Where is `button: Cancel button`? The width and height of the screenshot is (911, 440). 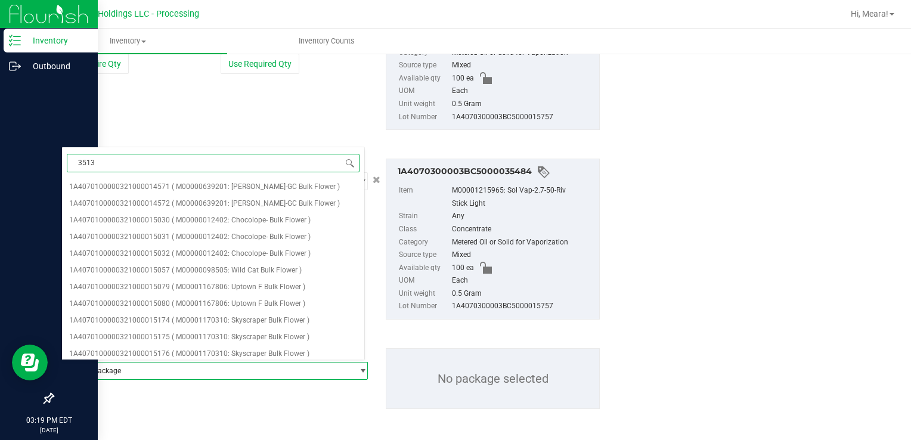
button: Cancel button is located at coordinates (376, 180).